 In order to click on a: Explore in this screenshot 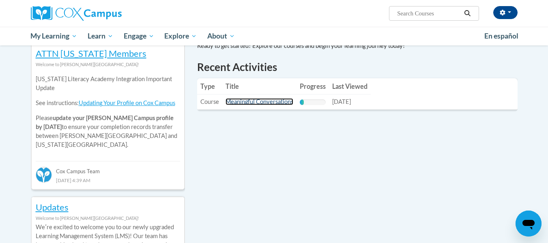, I will do `click(181, 36)`.